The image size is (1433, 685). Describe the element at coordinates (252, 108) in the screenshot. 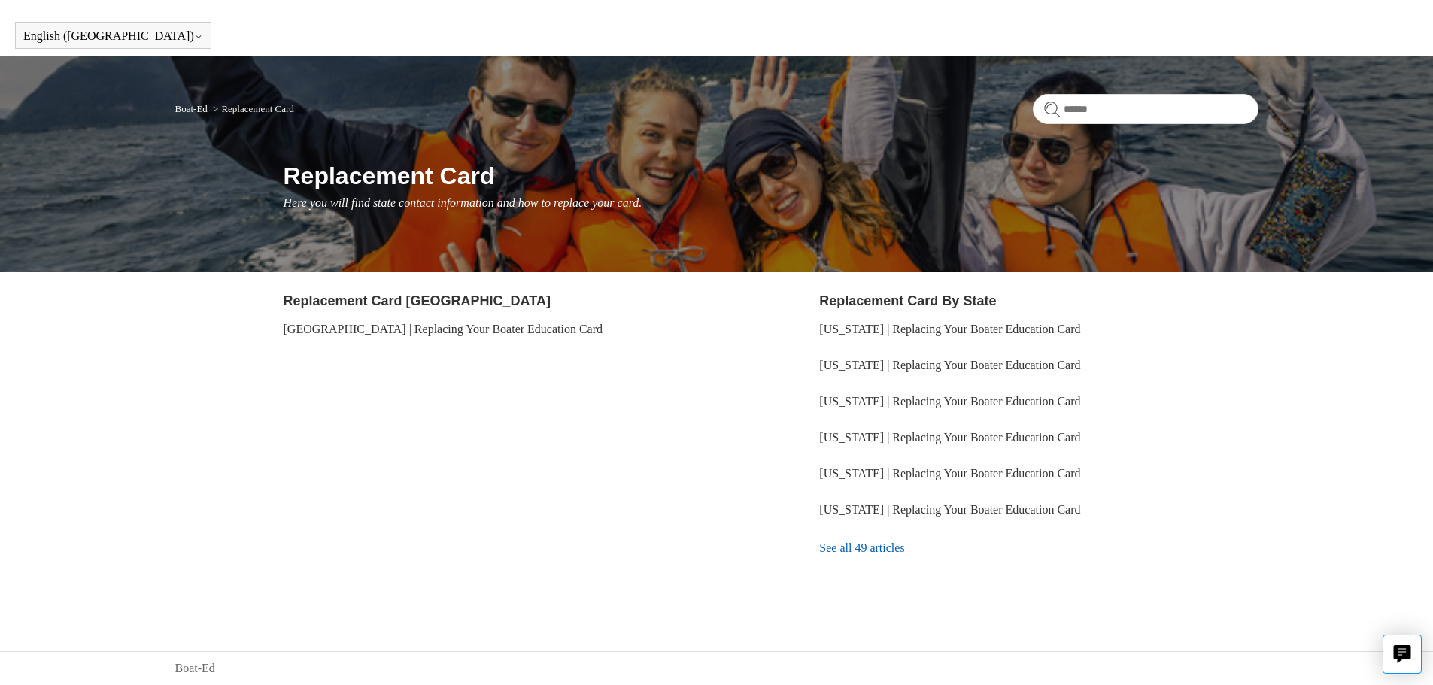

I see `li: Replacement Card` at that location.